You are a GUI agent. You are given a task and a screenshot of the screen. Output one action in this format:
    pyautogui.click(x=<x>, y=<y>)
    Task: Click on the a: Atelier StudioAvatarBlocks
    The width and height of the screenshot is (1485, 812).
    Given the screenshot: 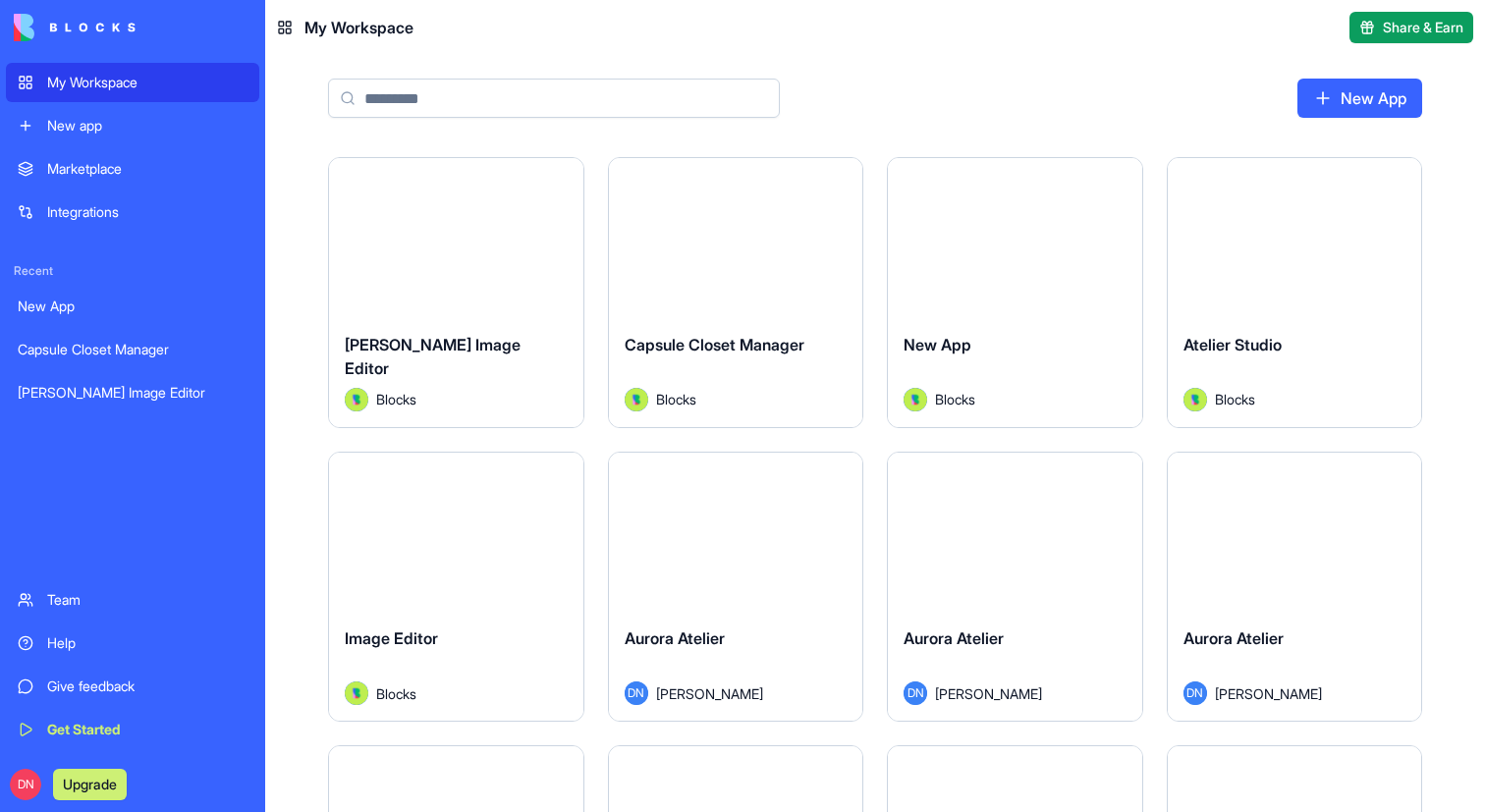 What is the action you would take?
    pyautogui.click(x=1295, y=292)
    